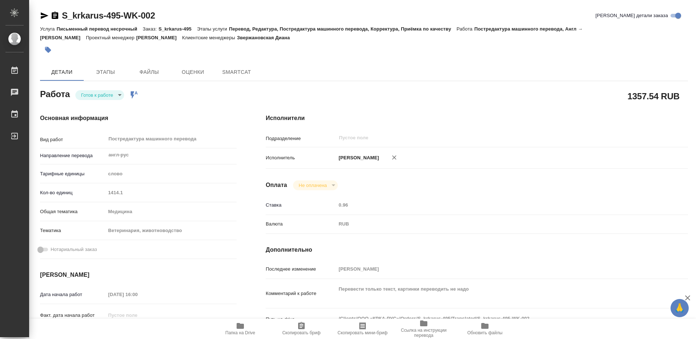  What do you see at coordinates (424, 333) in the screenshot?
I see `span: Ссылка на инструкции перевода` at bounding box center [424, 333].